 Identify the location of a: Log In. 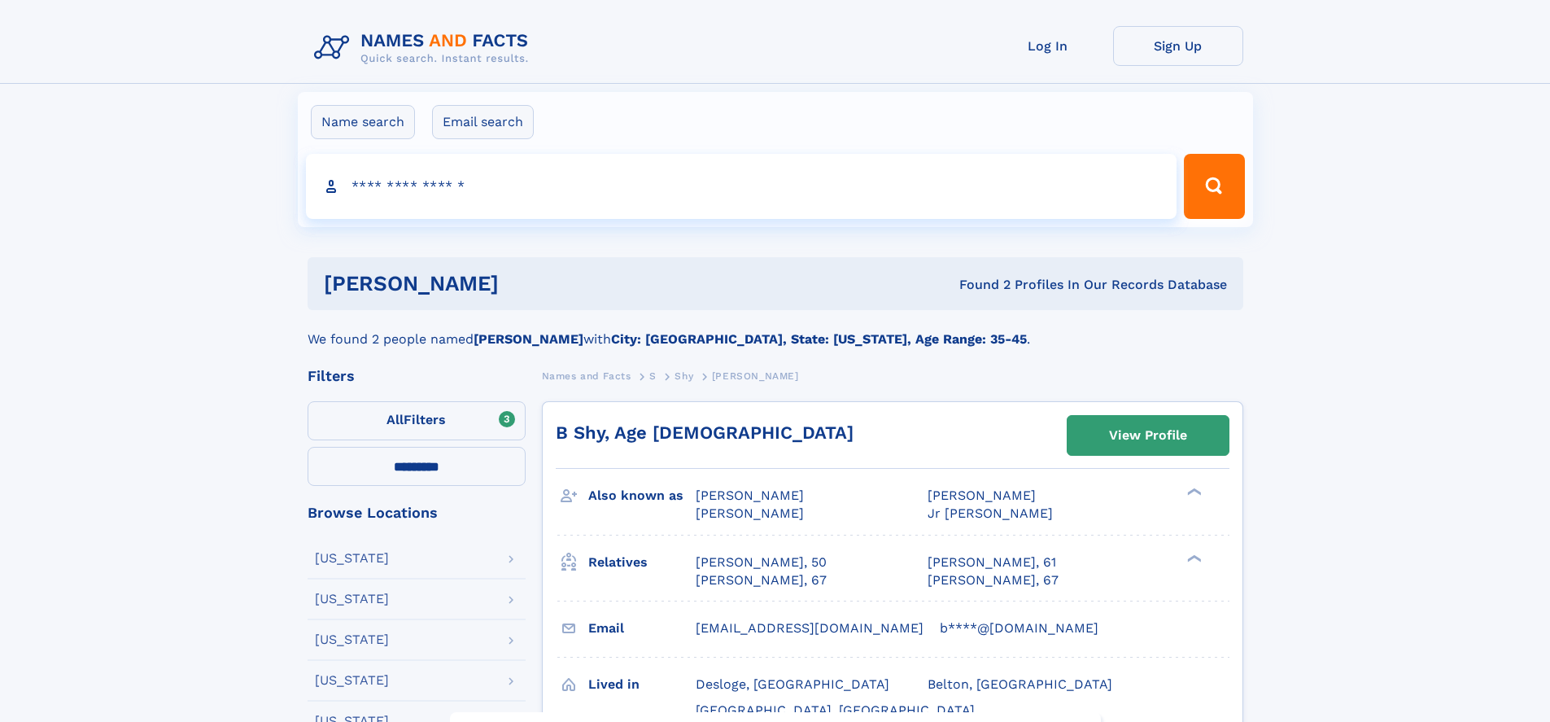
(1048, 46).